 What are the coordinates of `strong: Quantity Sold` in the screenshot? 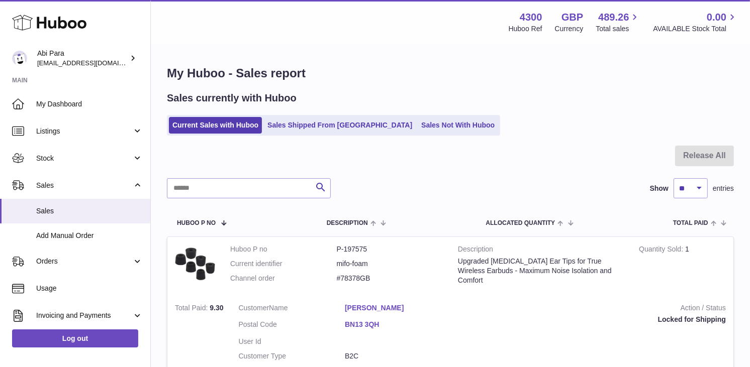 It's located at (662, 250).